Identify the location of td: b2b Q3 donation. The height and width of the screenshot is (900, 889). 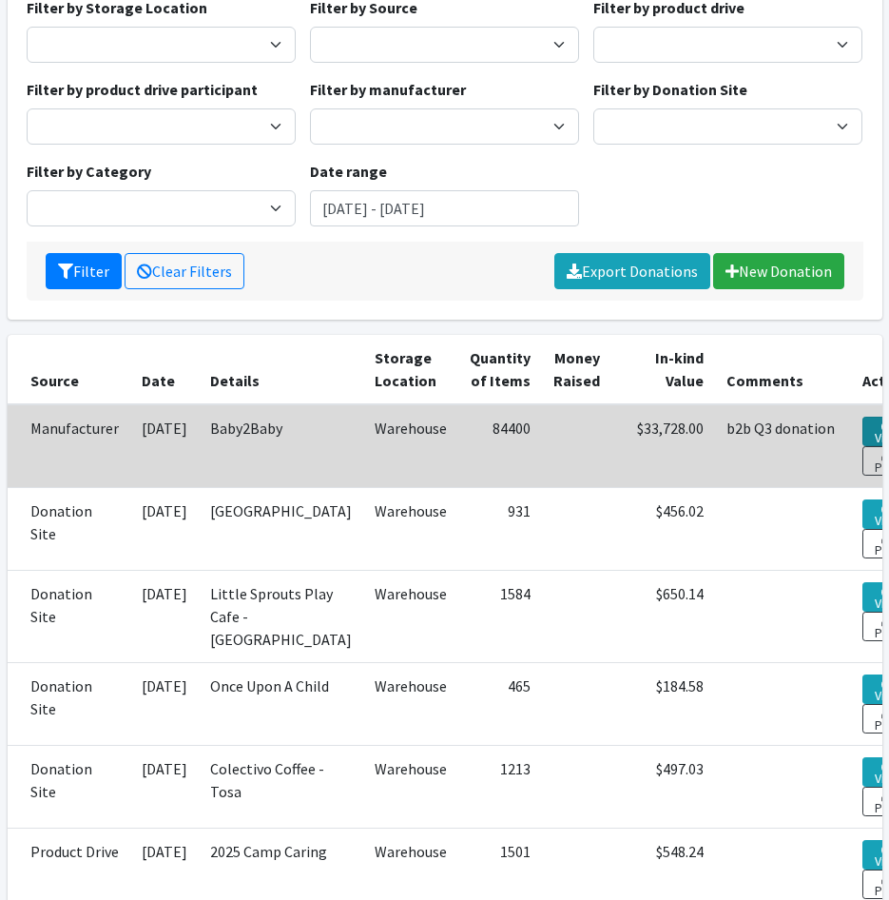
(783, 446).